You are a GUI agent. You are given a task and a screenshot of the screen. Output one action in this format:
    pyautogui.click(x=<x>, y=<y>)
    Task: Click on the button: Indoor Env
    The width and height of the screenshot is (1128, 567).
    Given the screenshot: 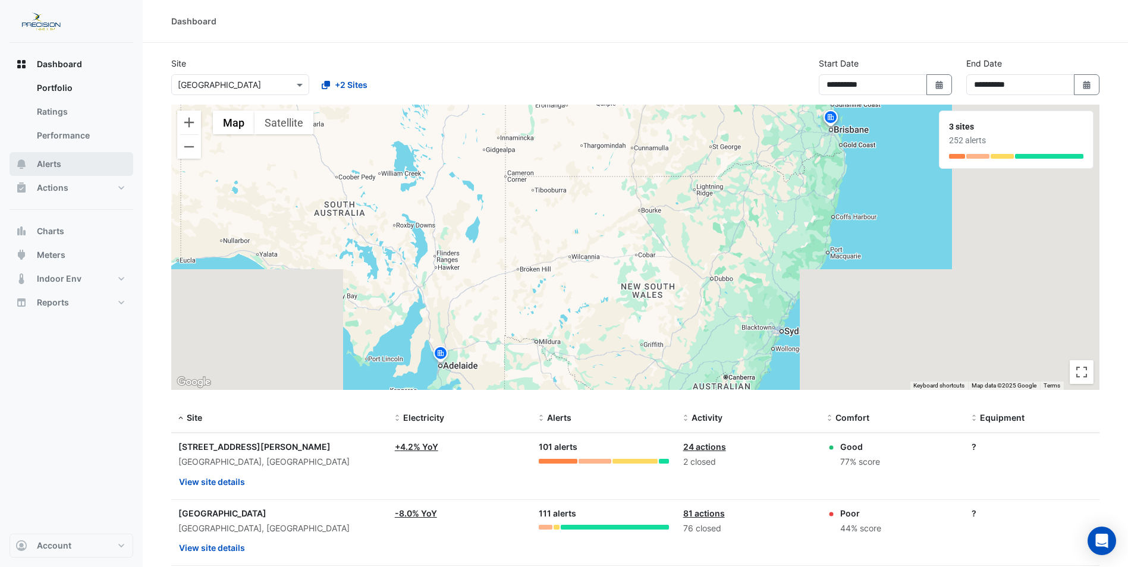 What is the action you would take?
    pyautogui.click(x=71, y=279)
    